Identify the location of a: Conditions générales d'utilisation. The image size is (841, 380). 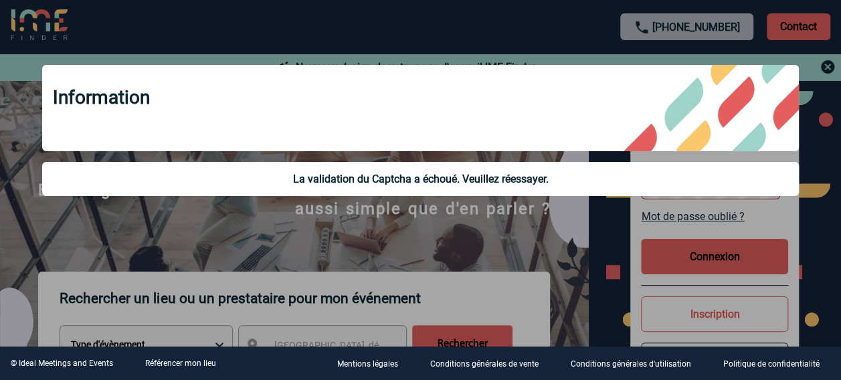
(636, 363).